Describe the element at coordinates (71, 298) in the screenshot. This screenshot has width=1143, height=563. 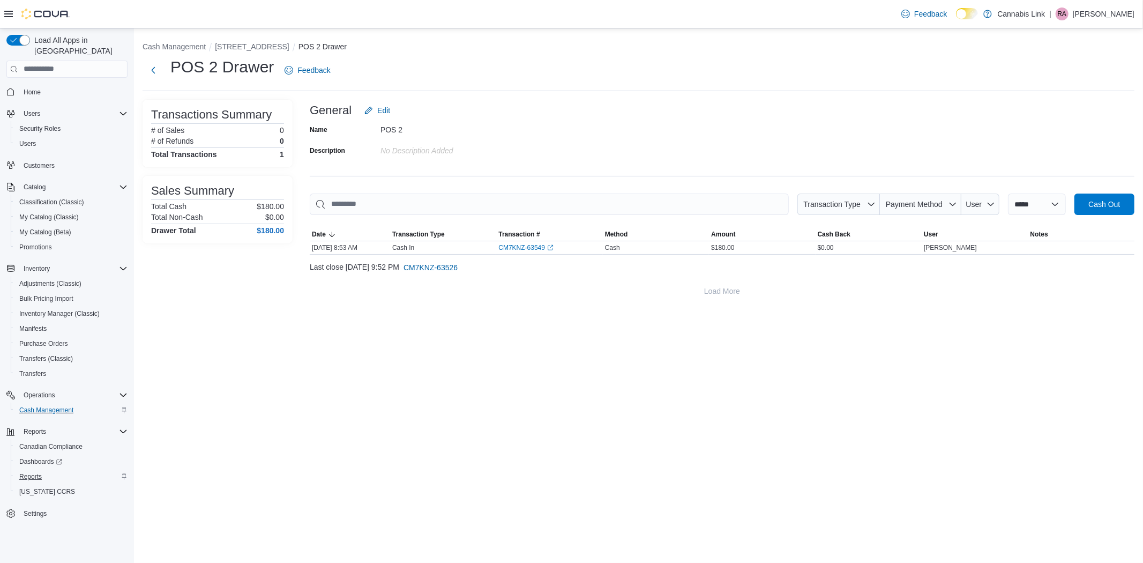
I see `button: Bulk Pricing Import` at that location.